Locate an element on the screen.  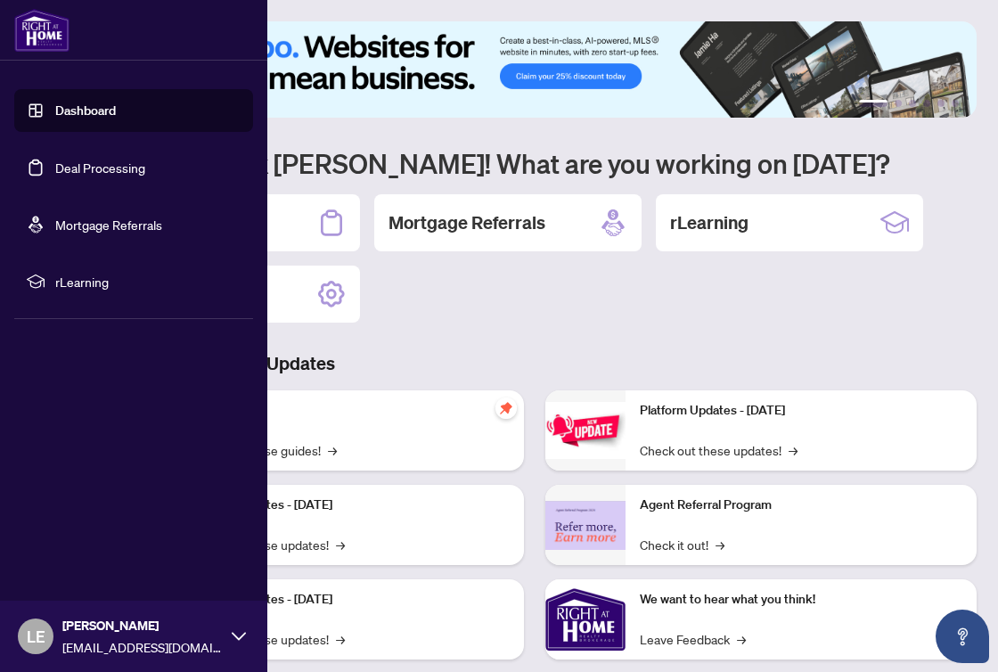
img: Platform Updates - June 23, 2025 is located at coordinates (585, 429).